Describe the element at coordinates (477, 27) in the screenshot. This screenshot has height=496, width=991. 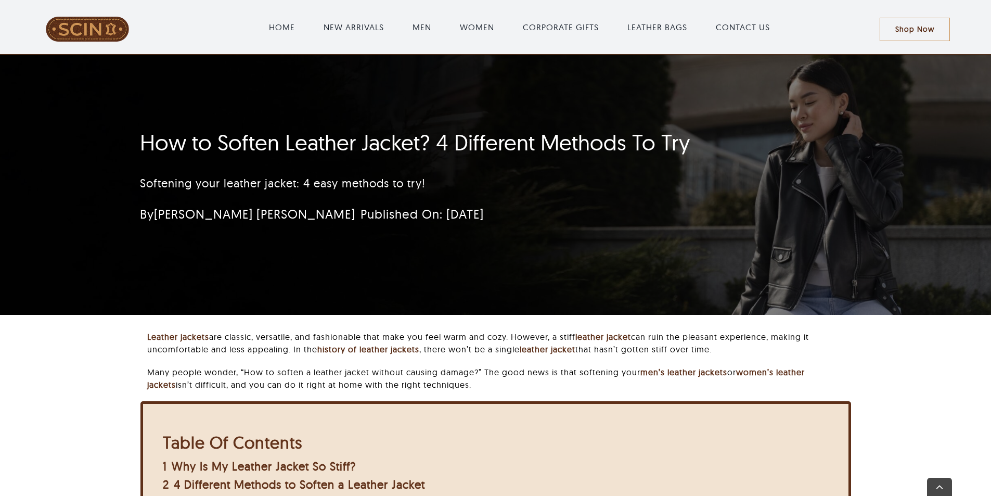
I see `span: WOMEN` at that location.